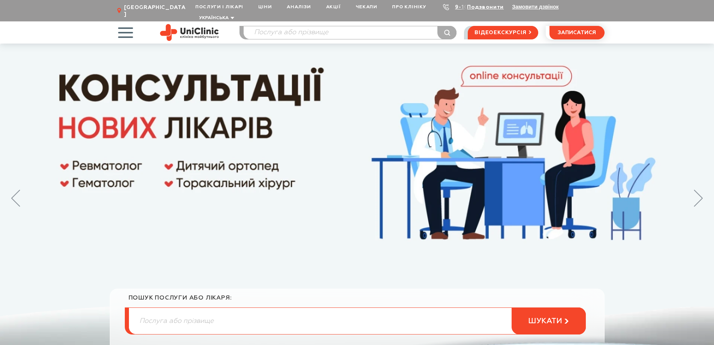 This screenshot has width=714, height=345. I want to click on span: записатися, so click(577, 33).